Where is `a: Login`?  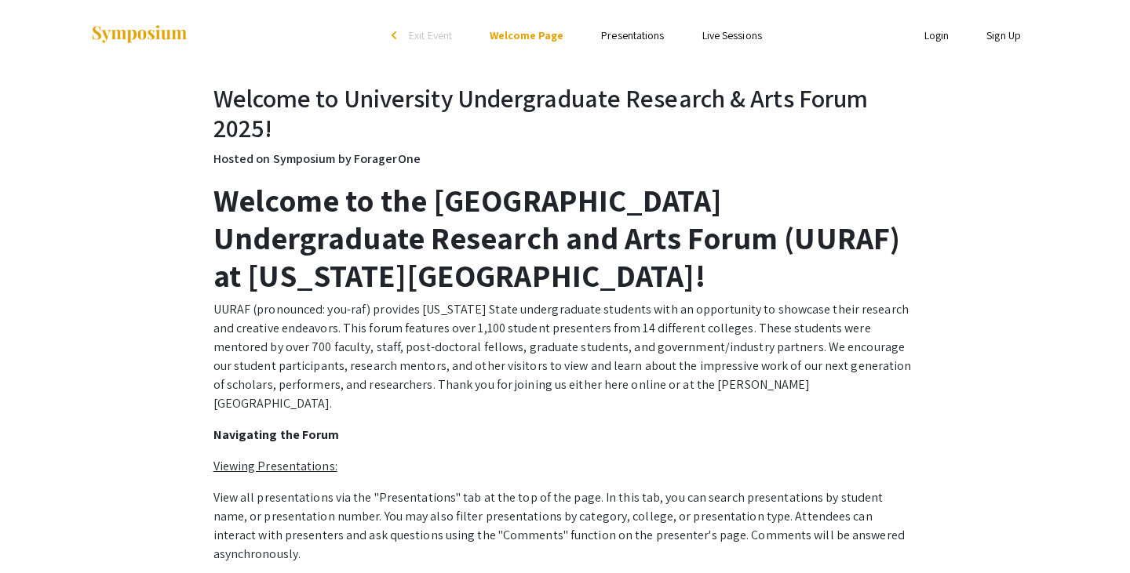
a: Login is located at coordinates (937, 35).